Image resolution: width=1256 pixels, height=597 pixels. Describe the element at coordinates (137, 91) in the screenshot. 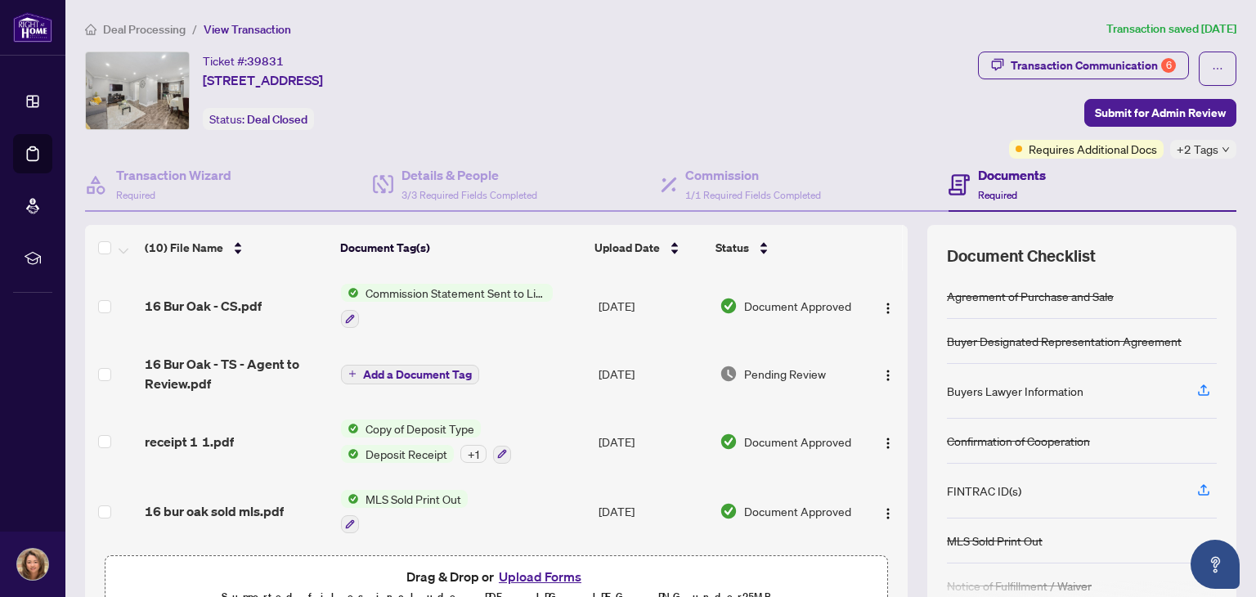

I see `img: IMG-W12166294_1.jpg` at that location.